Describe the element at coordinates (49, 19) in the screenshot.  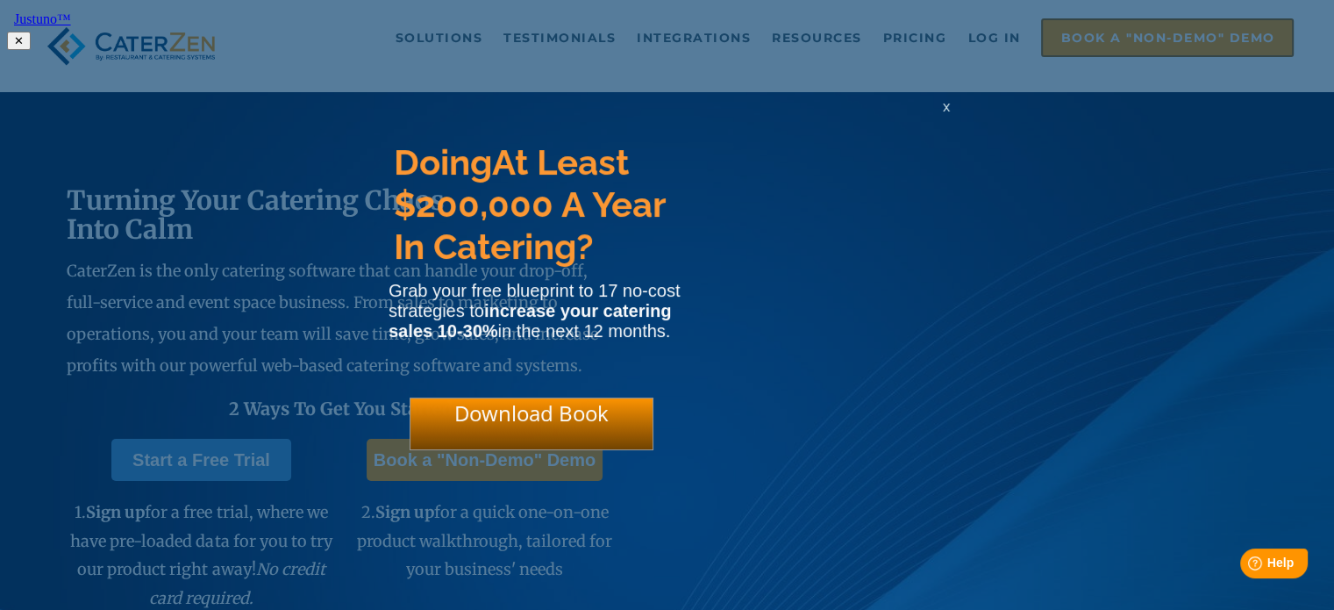
I see `a: Justuno™` at that location.